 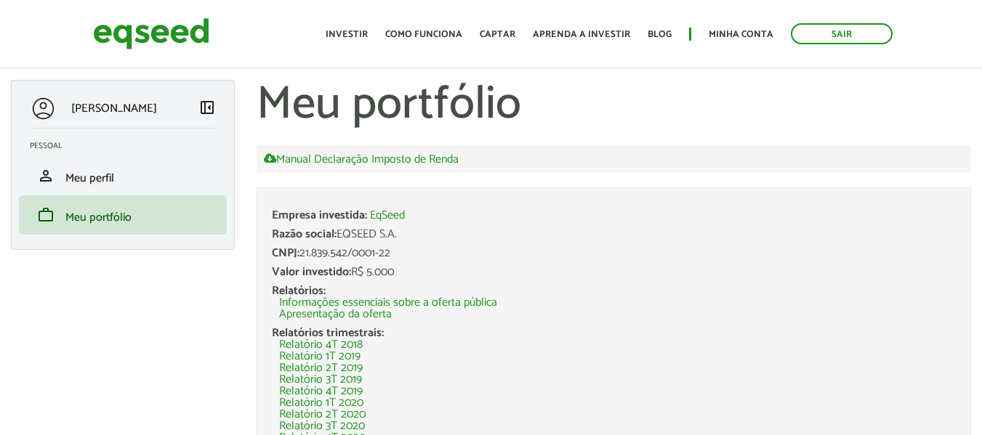 What do you see at coordinates (321, 392) in the screenshot?
I see `a: Relatório 4T 2019` at bounding box center [321, 392].